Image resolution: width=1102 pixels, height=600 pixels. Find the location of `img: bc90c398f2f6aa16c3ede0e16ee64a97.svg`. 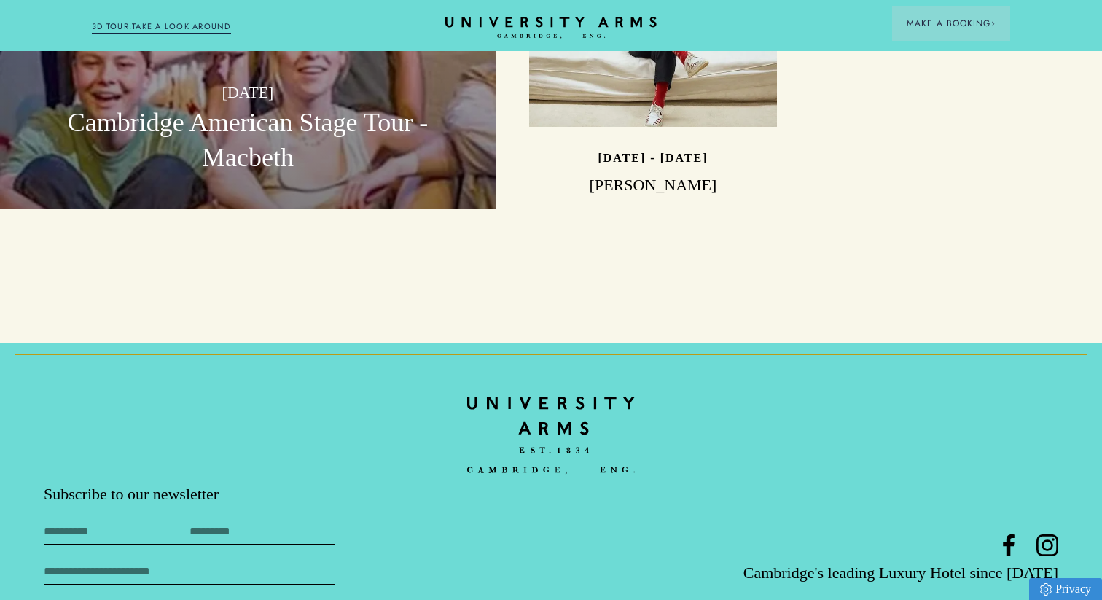

img: bc90c398f2f6aa16c3ede0e16ee64a97.svg is located at coordinates (551, 435).